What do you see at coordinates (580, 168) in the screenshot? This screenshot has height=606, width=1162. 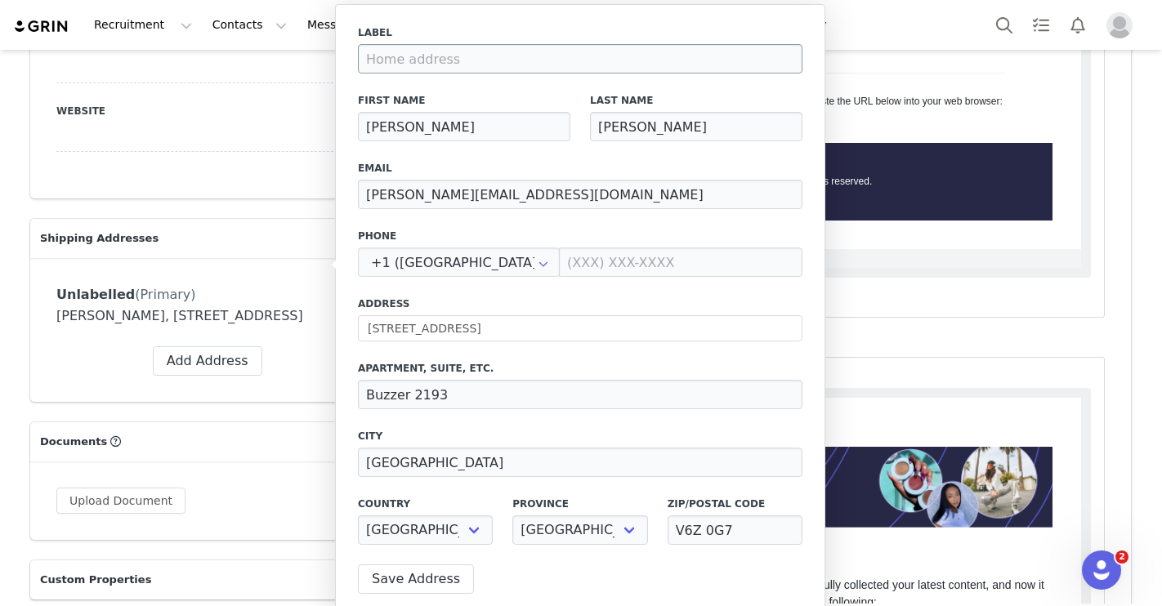 I see `label: Email` at bounding box center [580, 168].